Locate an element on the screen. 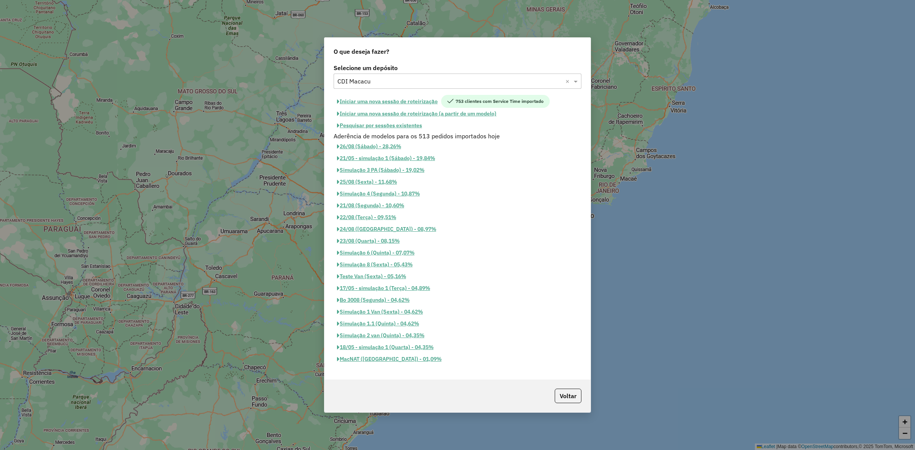 This screenshot has width=915, height=450. button: Simulação 4 (Segunda) - 10,87% is located at coordinates (378, 194).